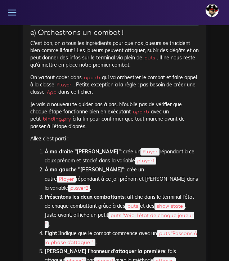 The image size is (229, 261). I want to click on strong: Fight !, so click(52, 234).